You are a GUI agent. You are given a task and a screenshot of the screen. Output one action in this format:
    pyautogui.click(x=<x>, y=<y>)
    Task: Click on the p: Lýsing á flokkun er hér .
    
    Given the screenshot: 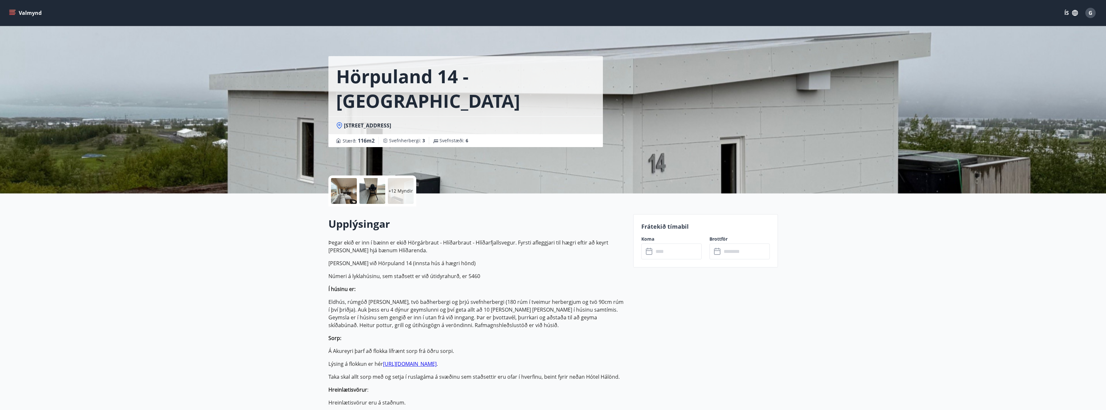 What is the action you would take?
    pyautogui.click(x=477, y=364)
    